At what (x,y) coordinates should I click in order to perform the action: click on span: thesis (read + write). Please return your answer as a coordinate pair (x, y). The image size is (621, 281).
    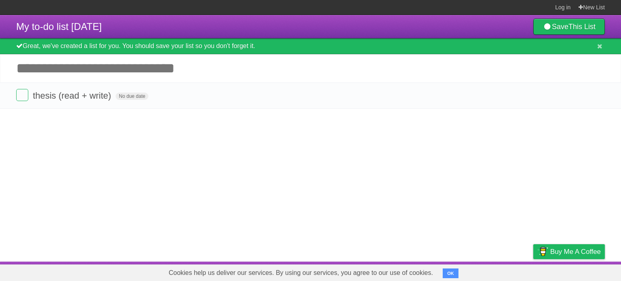
    Looking at the image, I should click on (73, 95).